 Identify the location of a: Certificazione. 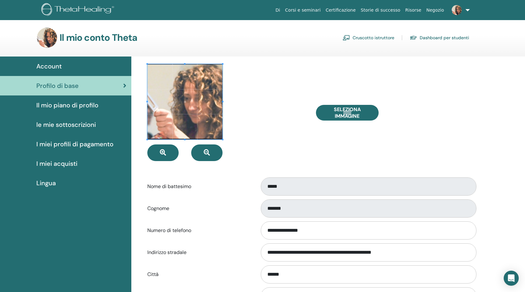
(341, 10).